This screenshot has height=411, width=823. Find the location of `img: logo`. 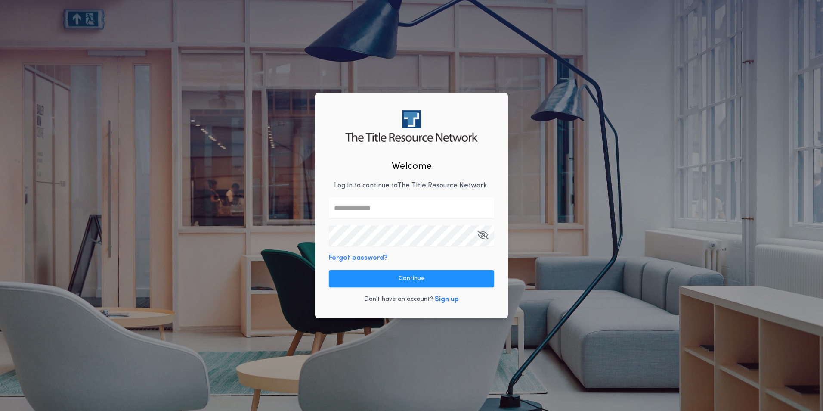

img: logo is located at coordinates (411, 126).